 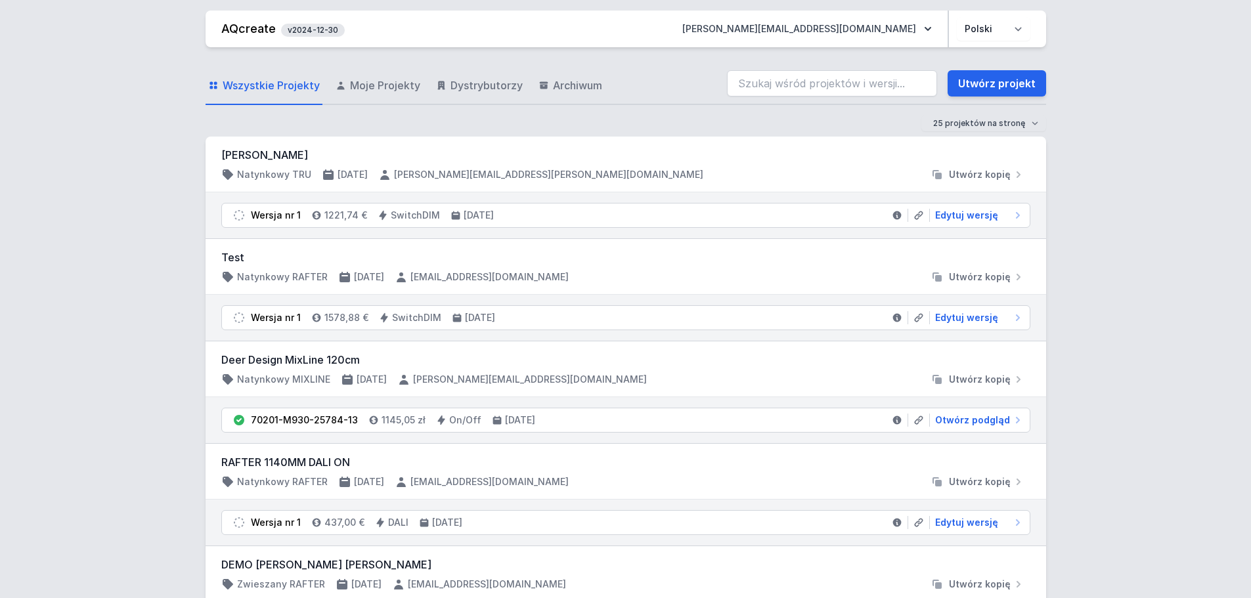 What do you see at coordinates (344, 523) in the screenshot?
I see `h4: 437,00 €` at bounding box center [344, 523].